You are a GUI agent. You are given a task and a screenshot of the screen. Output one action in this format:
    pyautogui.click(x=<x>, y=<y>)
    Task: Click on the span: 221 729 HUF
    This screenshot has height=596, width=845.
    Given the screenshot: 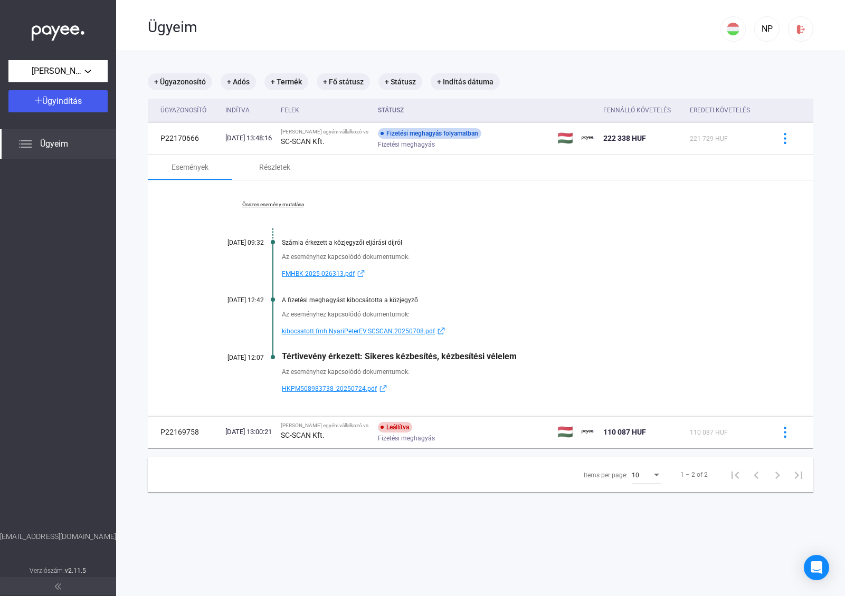 What is the action you would take?
    pyautogui.click(x=709, y=139)
    